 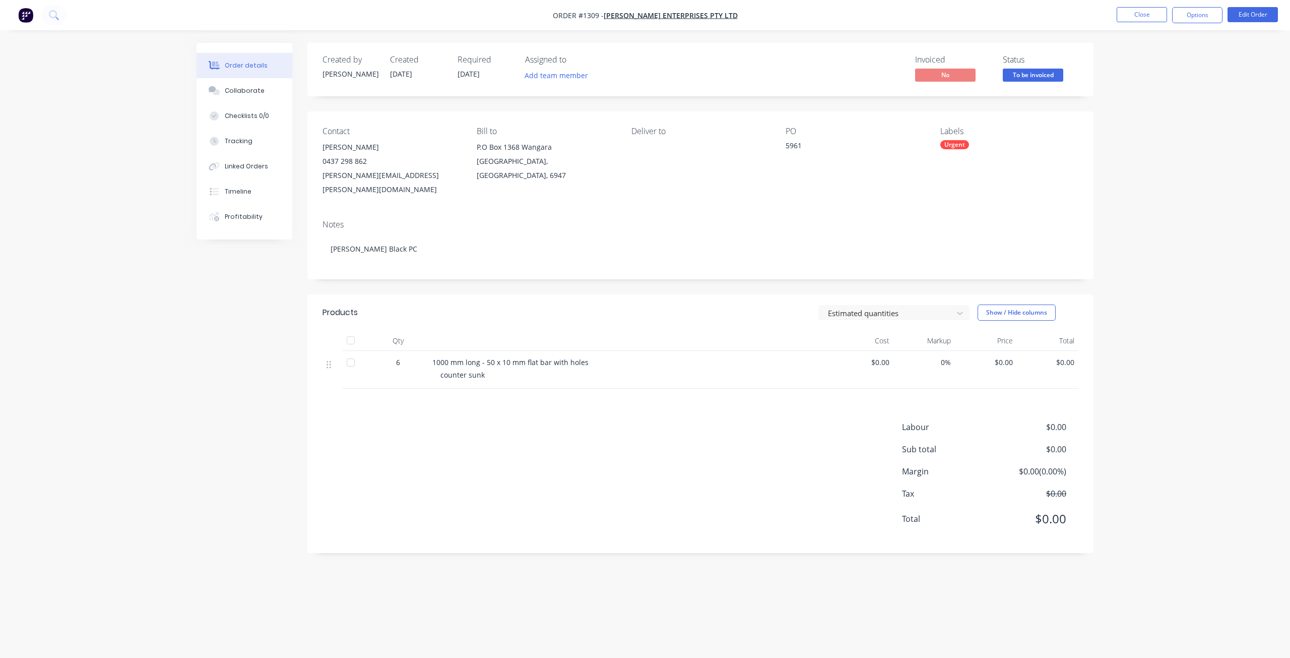 I want to click on span: Sub total, so click(x=947, y=449).